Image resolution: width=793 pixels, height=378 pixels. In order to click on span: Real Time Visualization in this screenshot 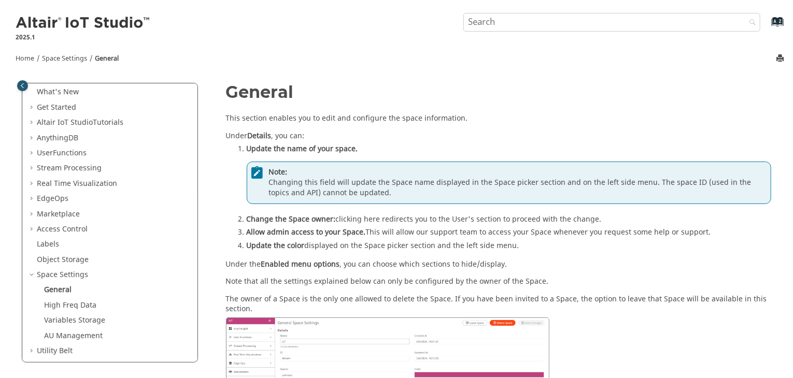, I will do `click(77, 183)`.